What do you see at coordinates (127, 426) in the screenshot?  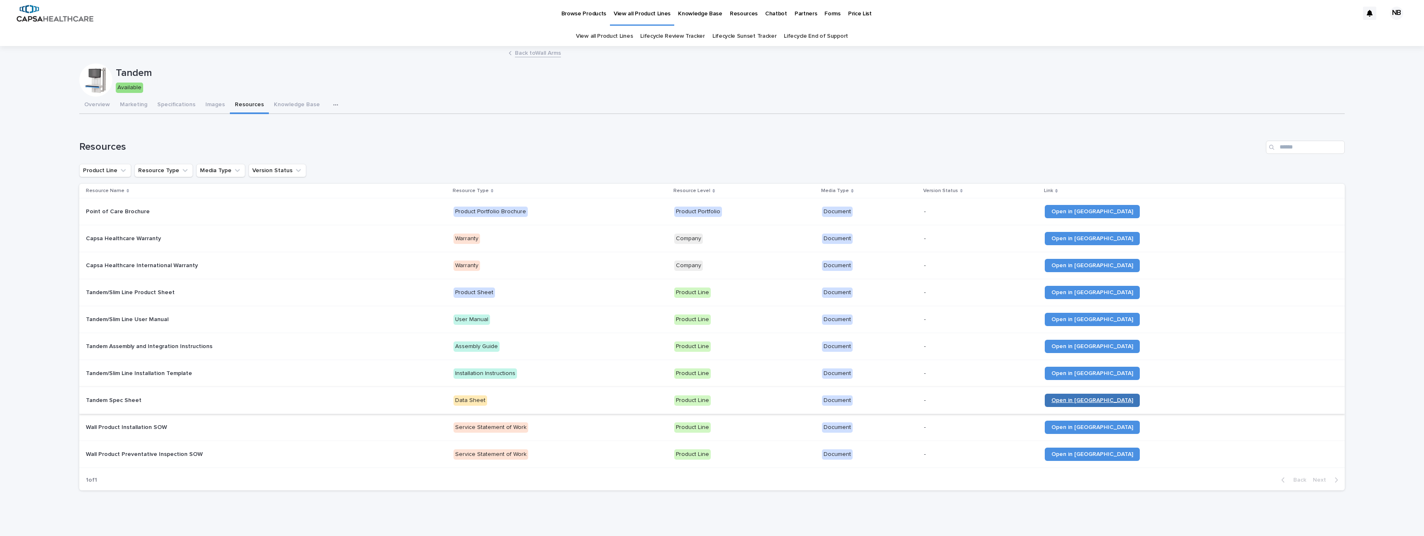 I see `p: Wall Product Installation SOW` at bounding box center [127, 426].